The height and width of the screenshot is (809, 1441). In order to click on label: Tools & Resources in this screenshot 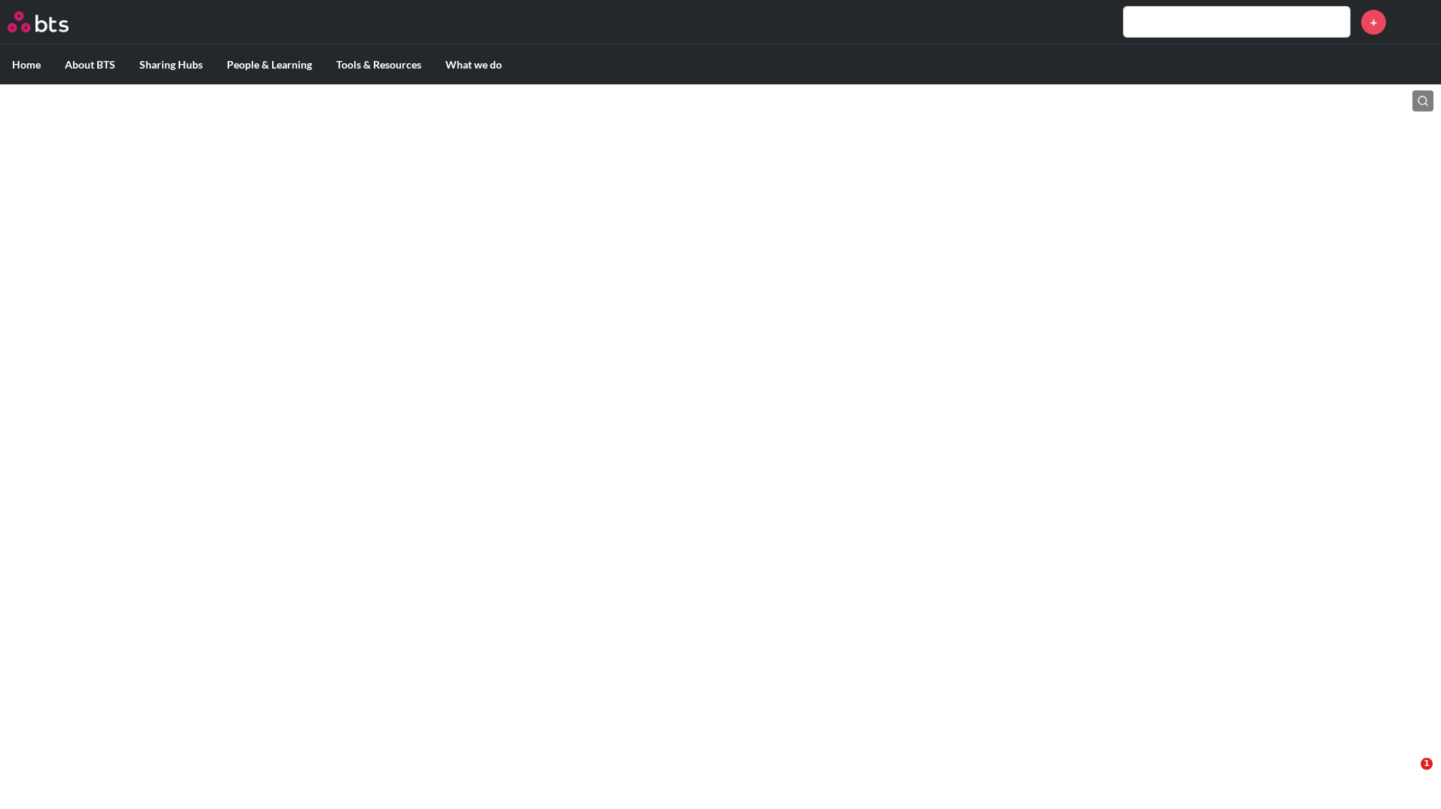, I will do `click(378, 65)`.